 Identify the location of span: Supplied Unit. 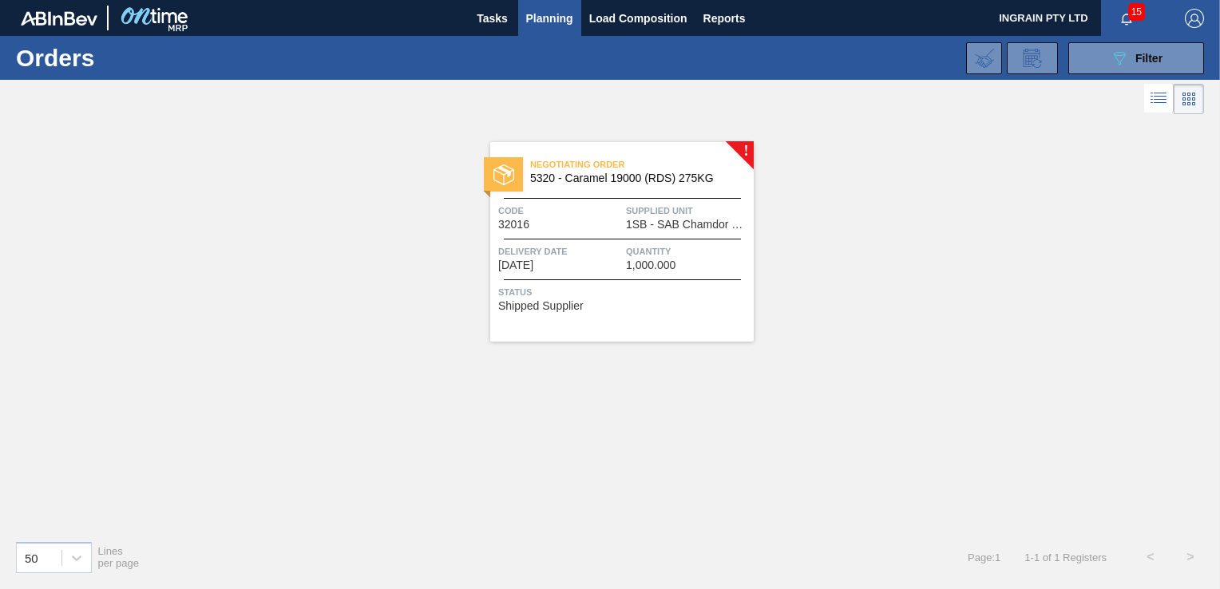
(687, 211).